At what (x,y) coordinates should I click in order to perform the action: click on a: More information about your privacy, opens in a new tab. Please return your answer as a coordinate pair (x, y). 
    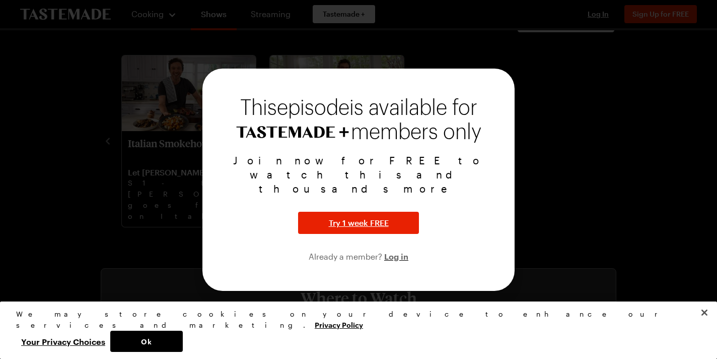
    Looking at the image, I should click on (339, 324).